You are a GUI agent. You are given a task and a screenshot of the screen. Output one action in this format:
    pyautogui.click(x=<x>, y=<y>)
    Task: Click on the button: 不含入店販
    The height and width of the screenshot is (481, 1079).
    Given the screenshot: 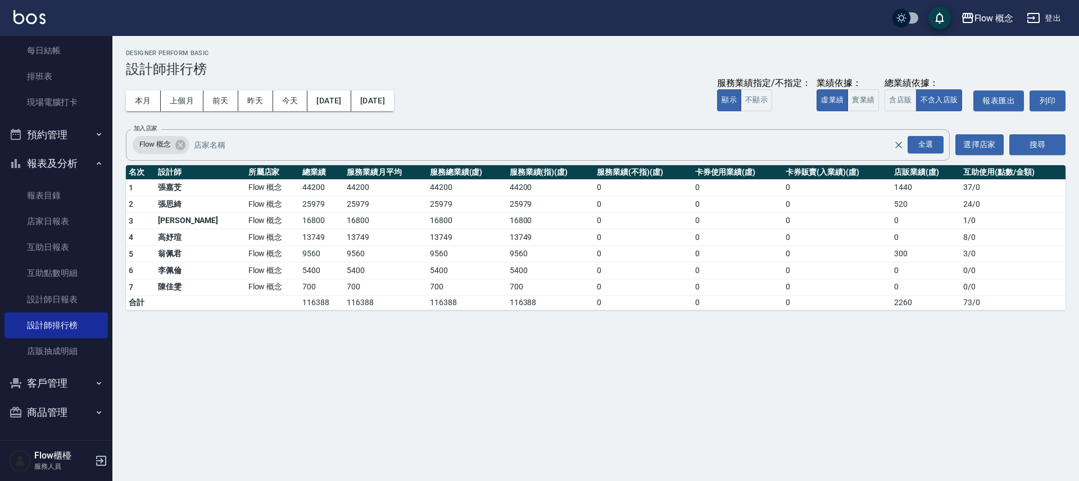 What is the action you would take?
    pyautogui.click(x=939, y=100)
    